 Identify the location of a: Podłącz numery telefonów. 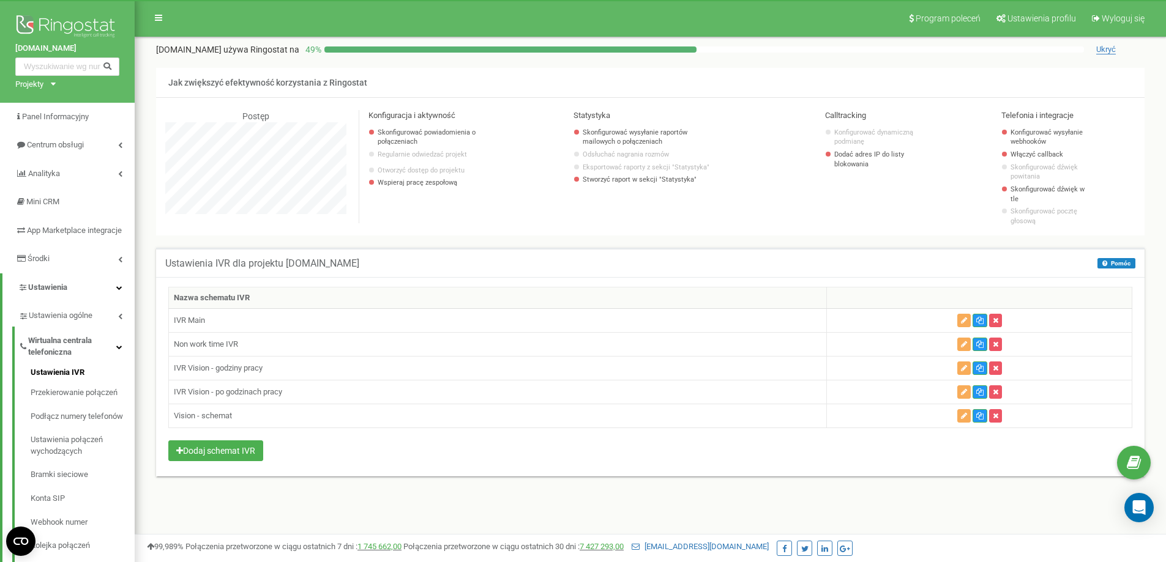
(83, 417).